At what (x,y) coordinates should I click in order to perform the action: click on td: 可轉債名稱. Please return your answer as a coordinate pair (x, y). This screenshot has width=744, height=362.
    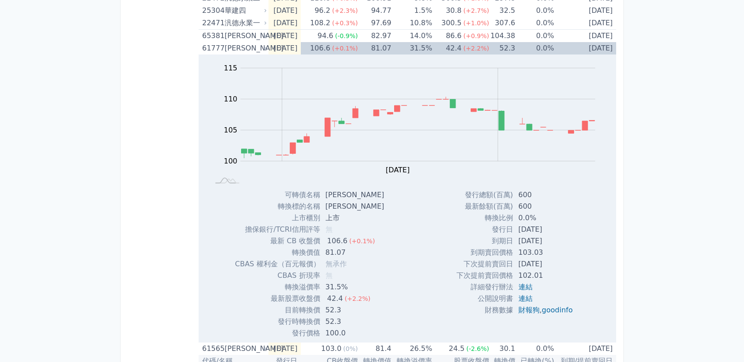
    Looking at the image, I should click on (277, 195).